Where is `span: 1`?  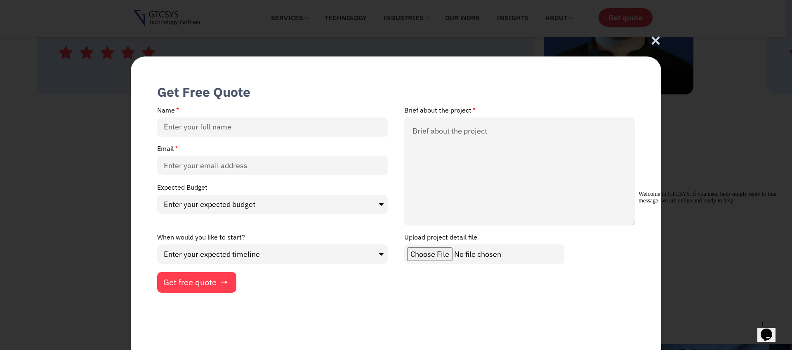
span: 1 is located at coordinates (5, 7).